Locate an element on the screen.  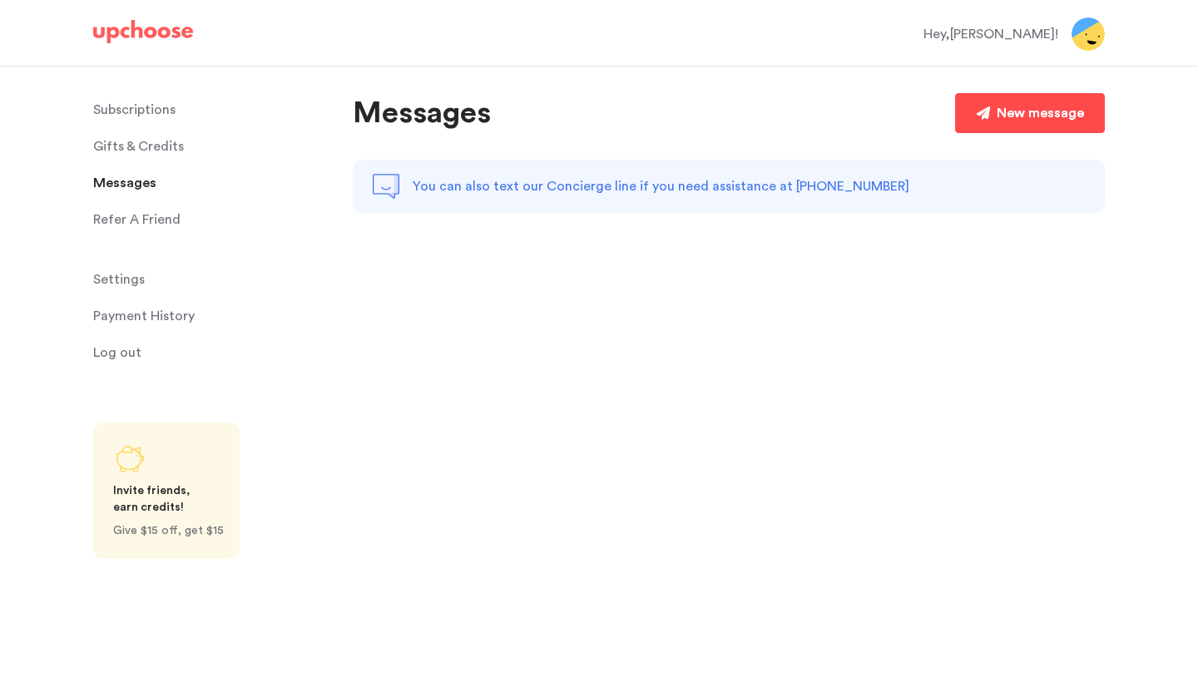
span: Log out is located at coordinates (117, 353).